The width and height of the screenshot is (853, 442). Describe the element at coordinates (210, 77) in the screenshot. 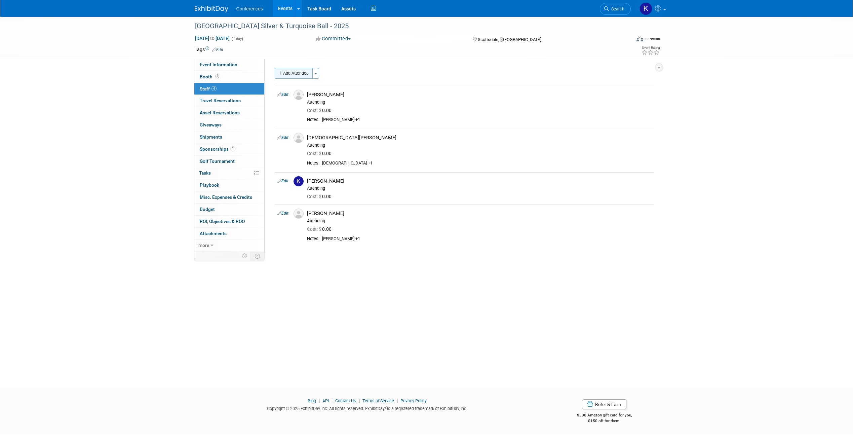

I see `span: Booth` at that location.